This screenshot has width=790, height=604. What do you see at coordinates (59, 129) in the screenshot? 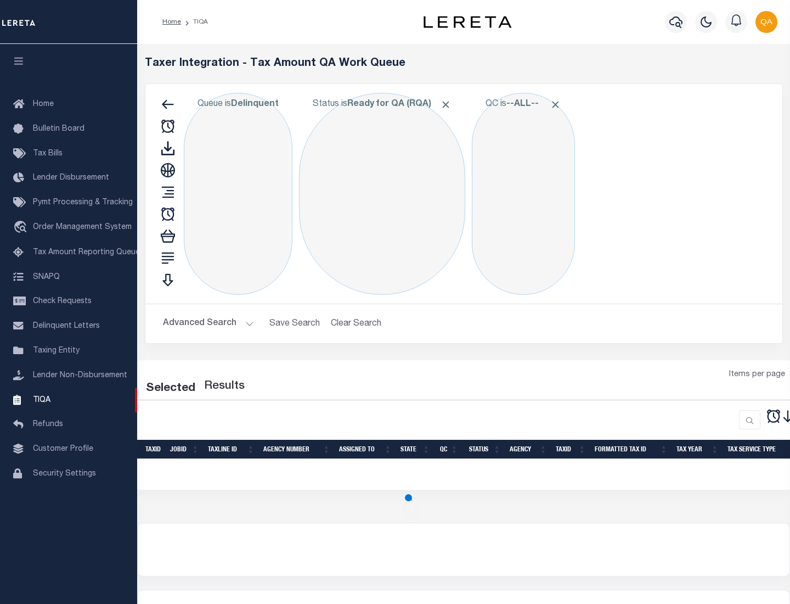
I see `span: Bulletin Board` at bounding box center [59, 129].